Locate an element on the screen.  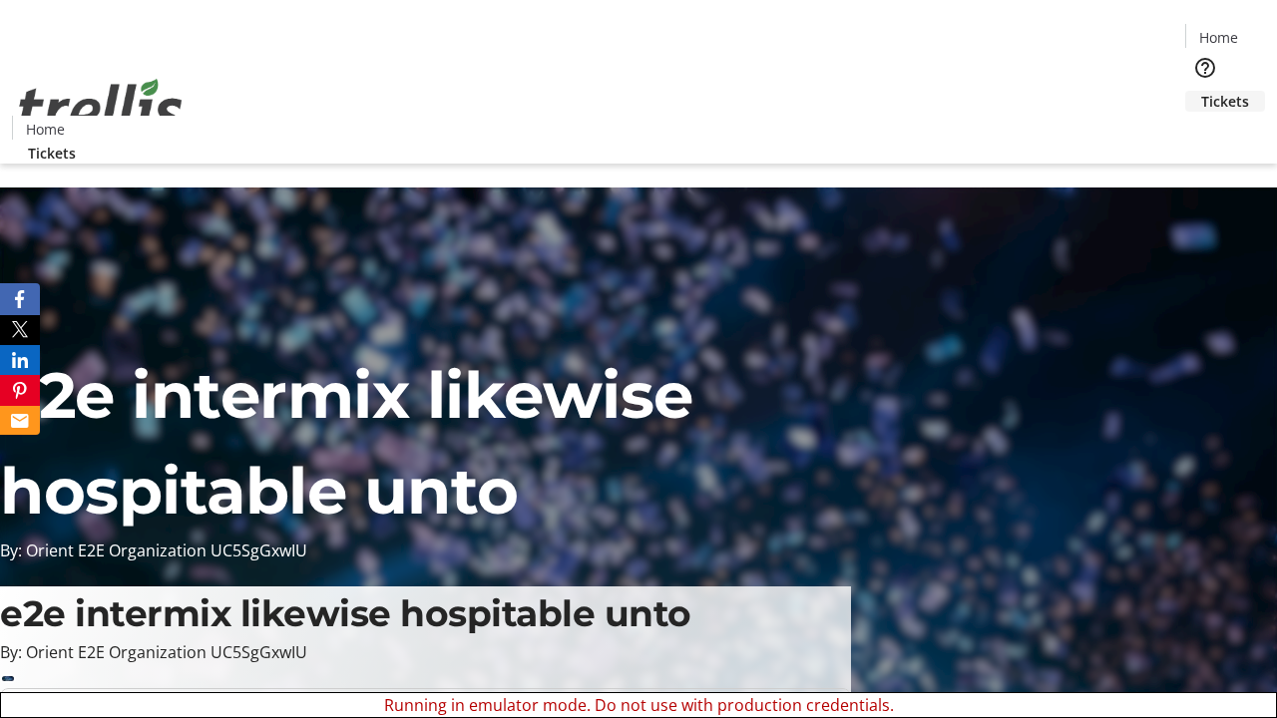
button: Help is located at coordinates (1205, 68).